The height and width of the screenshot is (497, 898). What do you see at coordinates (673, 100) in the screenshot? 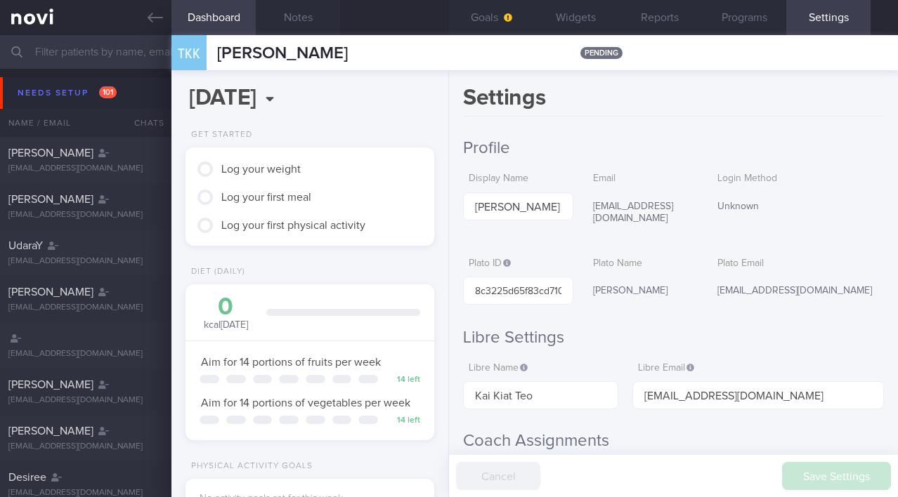
I see `h1: Settings` at bounding box center [673, 100].